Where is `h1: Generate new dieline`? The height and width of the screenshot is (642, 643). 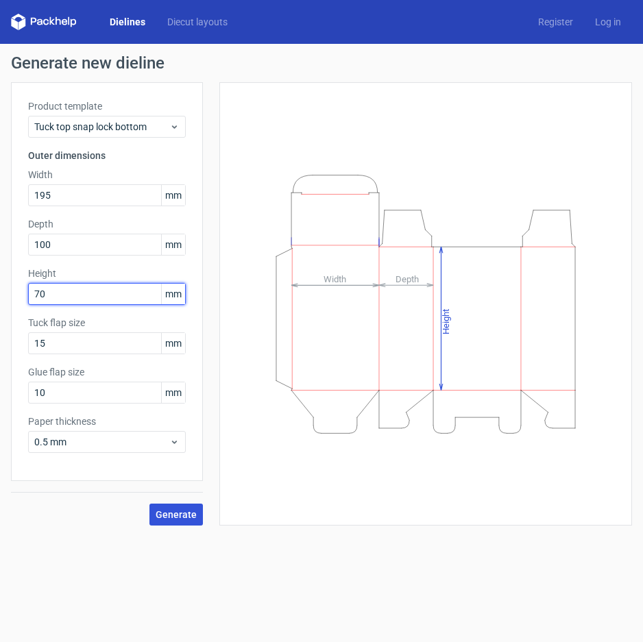 h1: Generate new dieline is located at coordinates (321, 63).